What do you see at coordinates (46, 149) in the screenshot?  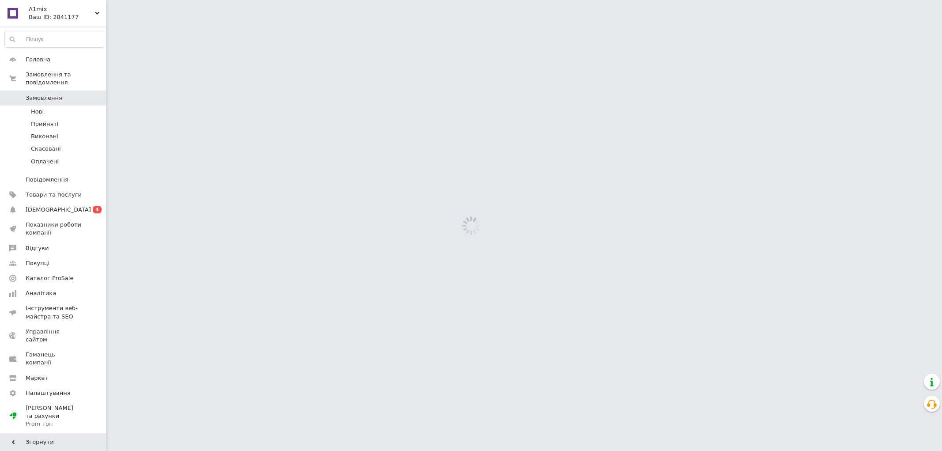 I see `span: Скасовані` at bounding box center [46, 149].